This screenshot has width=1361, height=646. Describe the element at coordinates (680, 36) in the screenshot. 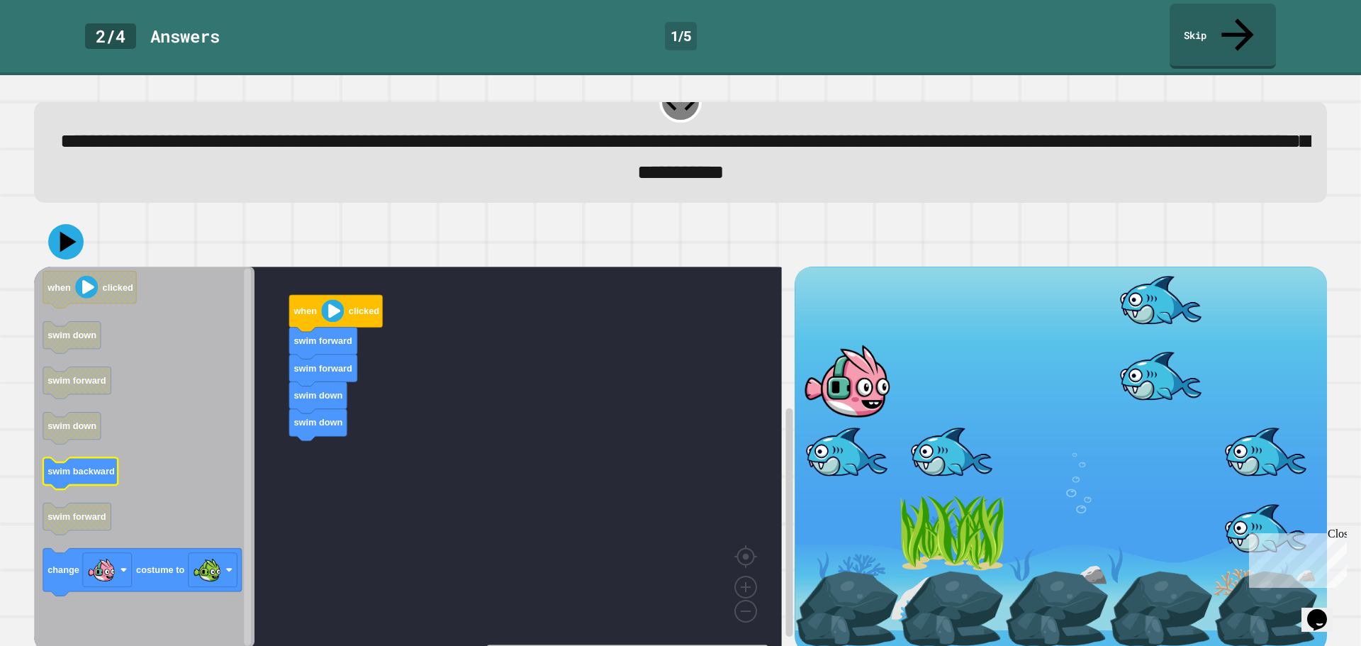

I see `div: 1 / 5` at that location.